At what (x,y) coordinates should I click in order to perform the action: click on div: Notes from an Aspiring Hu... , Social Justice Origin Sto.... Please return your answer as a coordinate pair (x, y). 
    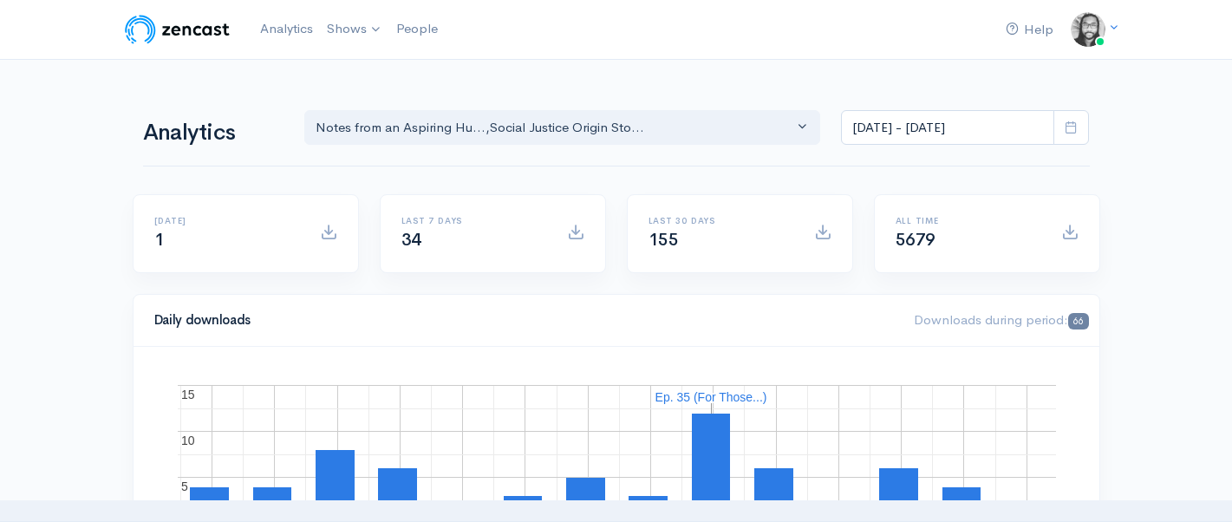
    Looking at the image, I should click on (555, 127).